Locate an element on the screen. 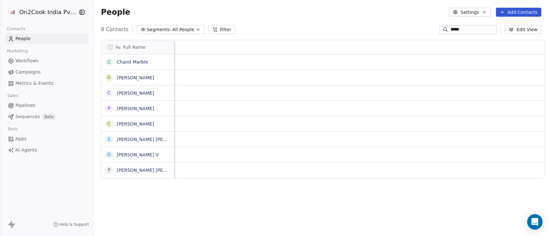  span: Sales is located at coordinates (13, 96).